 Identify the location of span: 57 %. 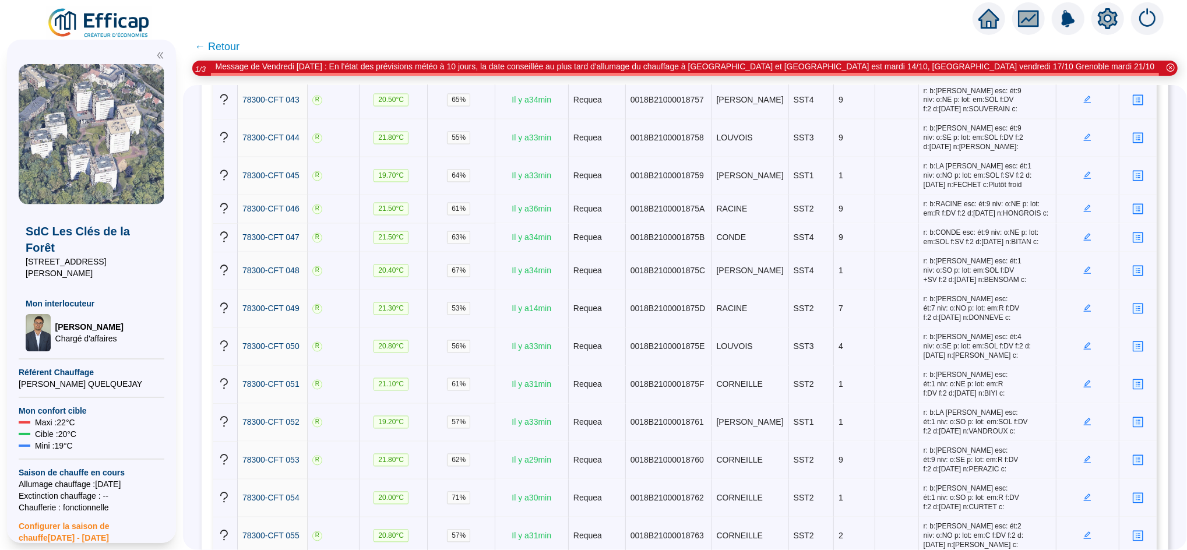
(459, 536).